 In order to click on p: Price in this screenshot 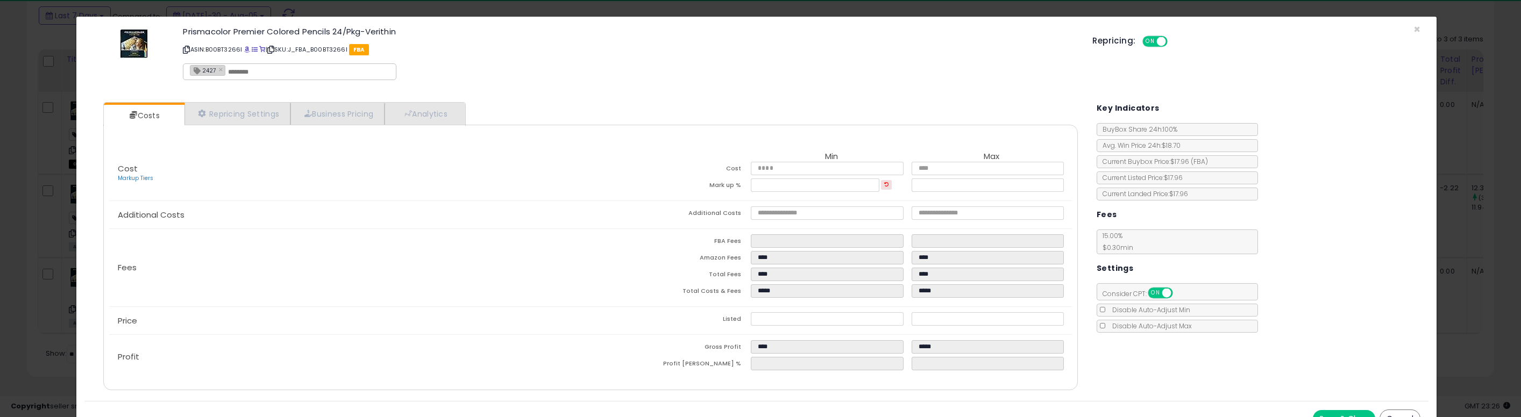, I will do `click(350, 321)`.